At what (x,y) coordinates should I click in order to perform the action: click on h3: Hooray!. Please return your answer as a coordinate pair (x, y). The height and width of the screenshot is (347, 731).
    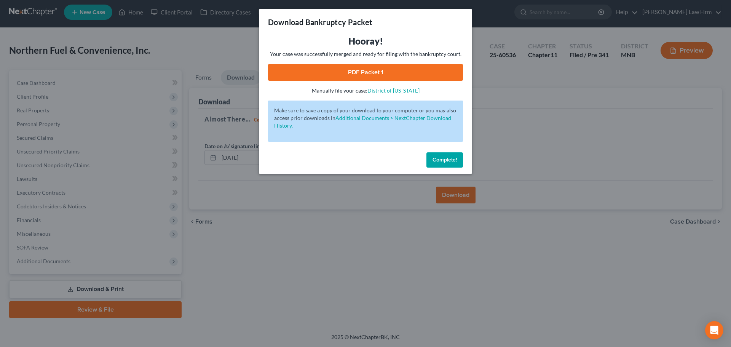
    Looking at the image, I should click on (366, 41).